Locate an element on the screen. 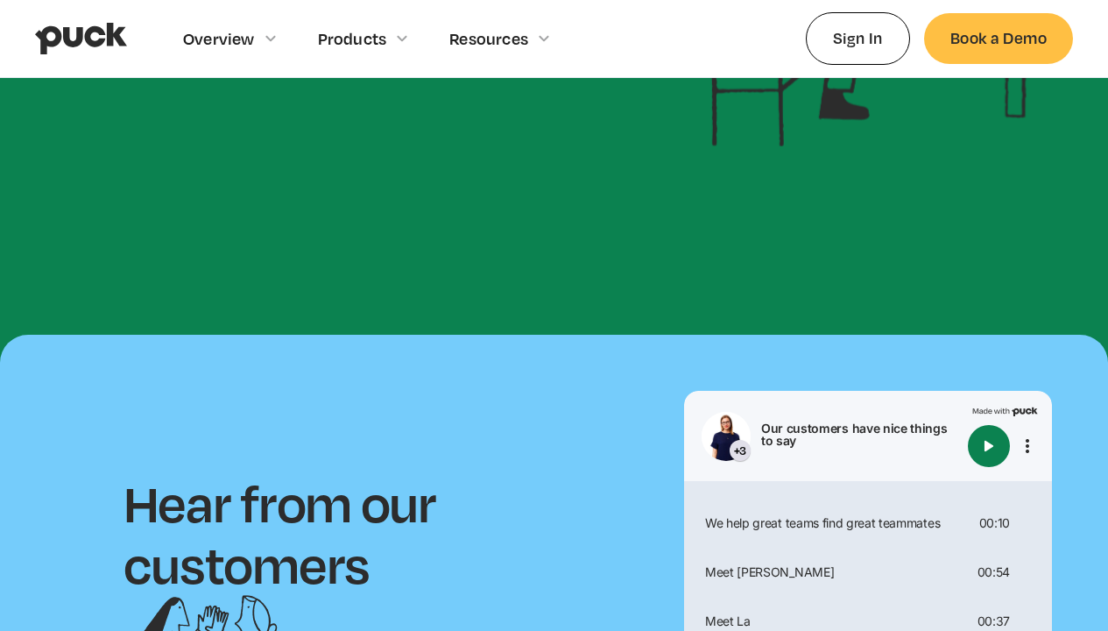 The image size is (1108, 631). div: 00:10 is located at coordinates (994, 523).